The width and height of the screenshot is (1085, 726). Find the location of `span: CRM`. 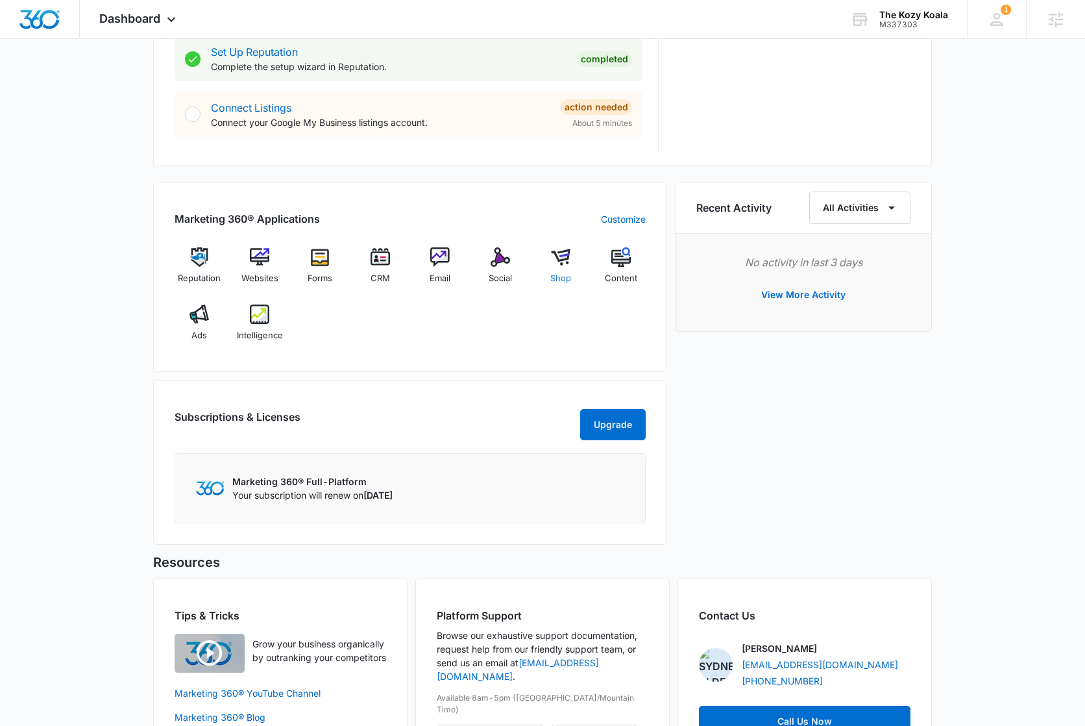

span: CRM is located at coordinates (380, 278).